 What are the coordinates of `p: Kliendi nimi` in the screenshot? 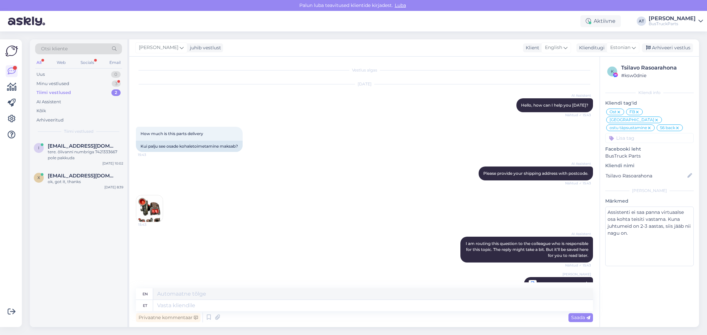 It's located at (649, 166).